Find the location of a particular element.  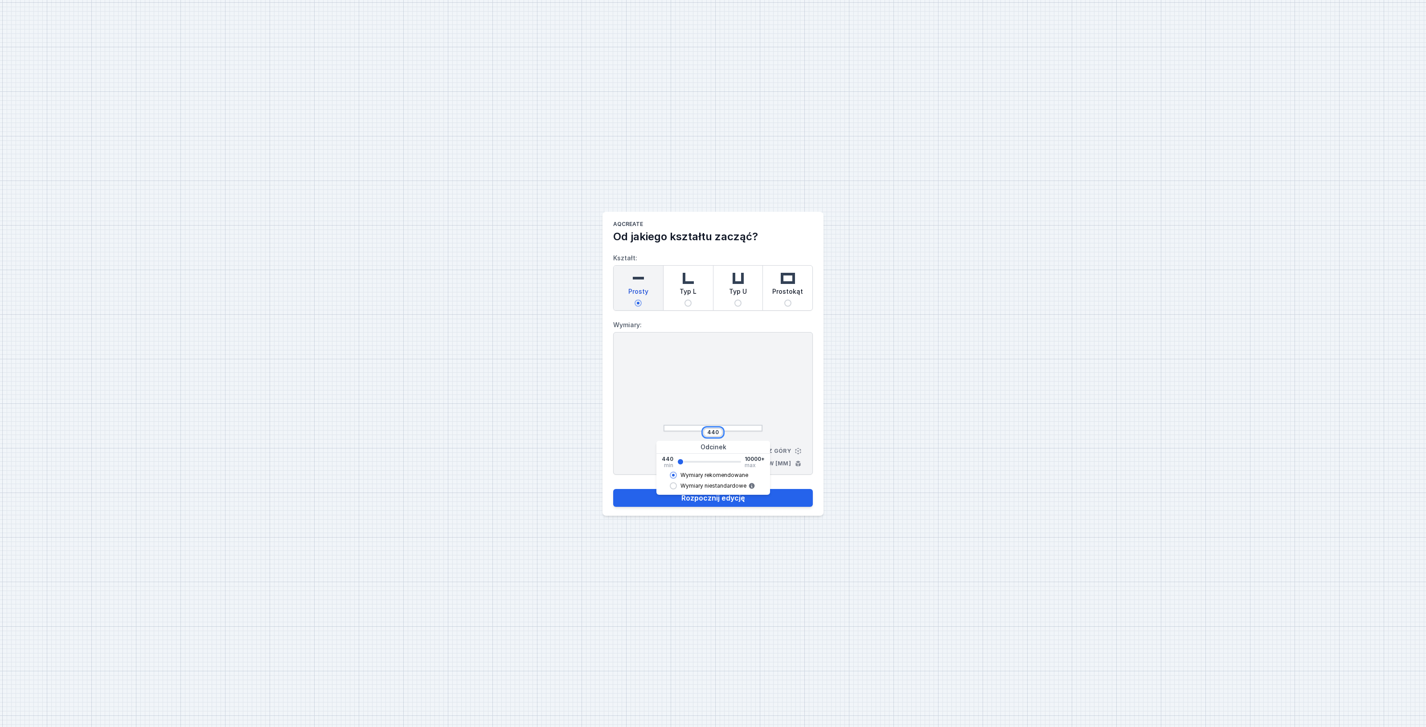

span: Prosty is located at coordinates (638, 293).